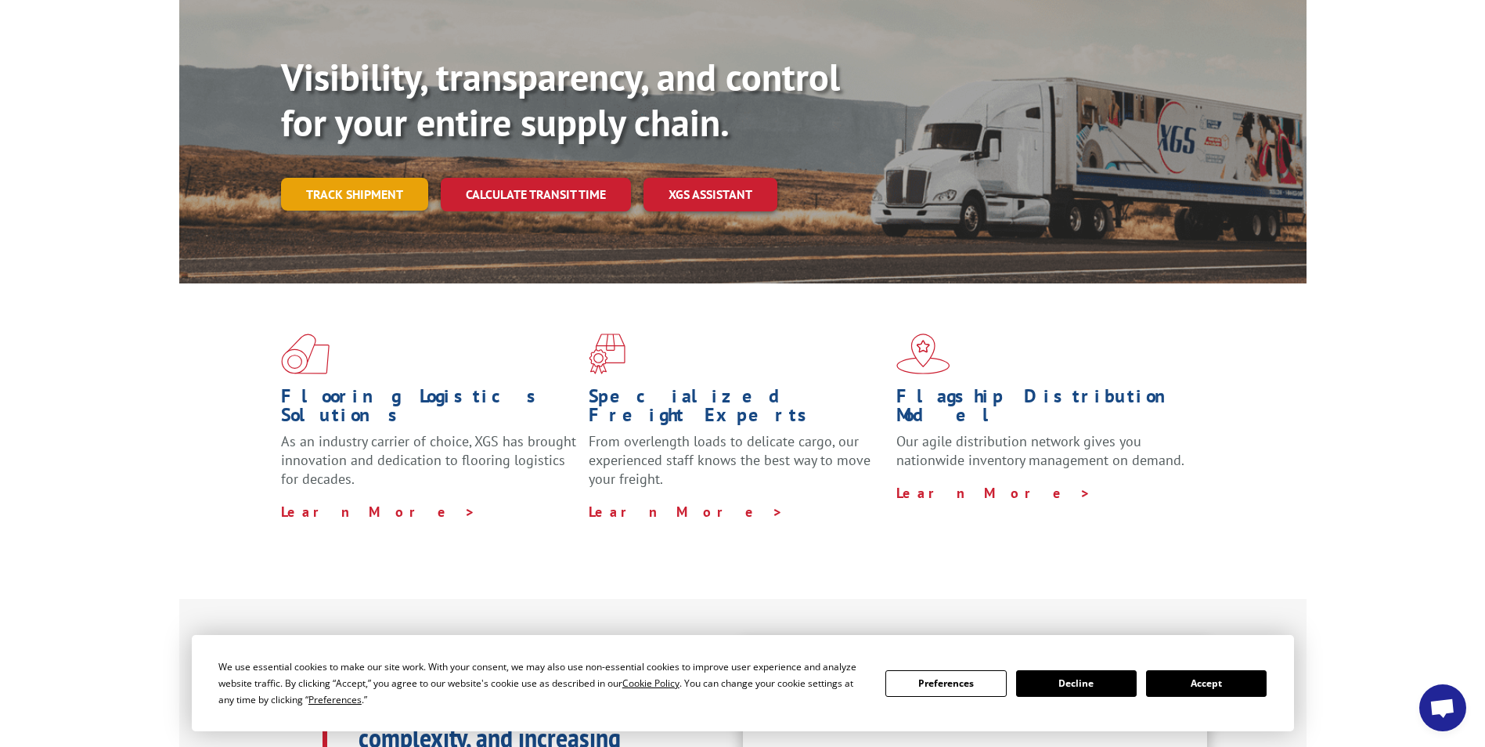 The height and width of the screenshot is (747, 1485). Describe the element at coordinates (1045, 410) in the screenshot. I see `h1: Flagship Distribution Model` at that location.